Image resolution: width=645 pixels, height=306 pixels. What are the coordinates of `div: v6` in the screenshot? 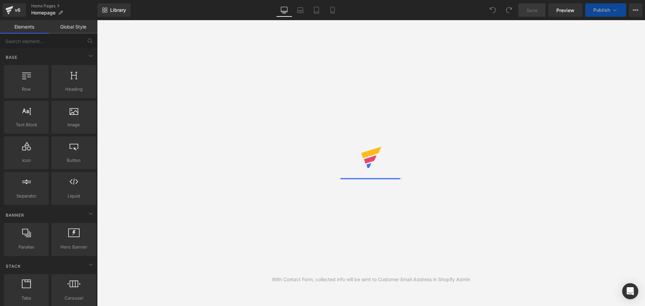 It's located at (17, 10).